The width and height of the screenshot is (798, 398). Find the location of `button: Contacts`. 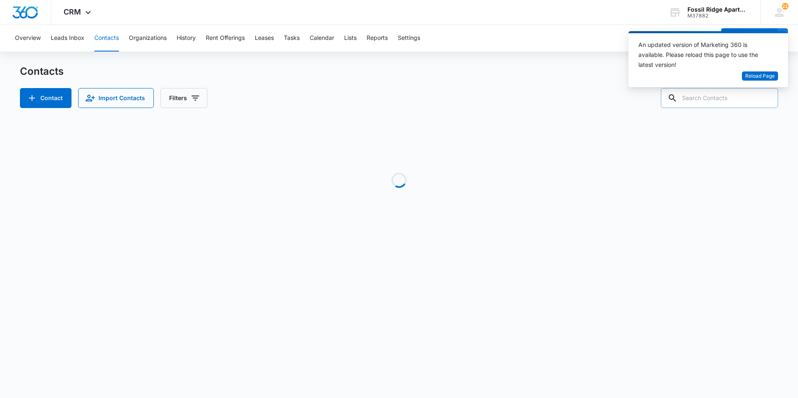

button: Contacts is located at coordinates (106, 38).